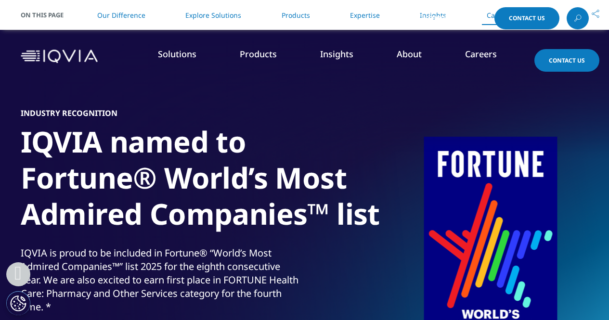 The height and width of the screenshot is (320, 609). Describe the element at coordinates (177, 54) in the screenshot. I see `a: Solutions` at that location.